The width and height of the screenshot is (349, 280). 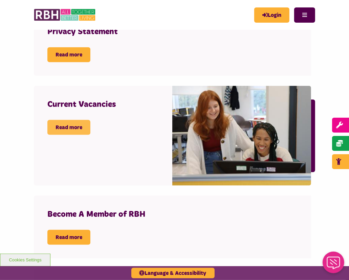 What do you see at coordinates (65, 15) in the screenshot?
I see `img: RBH` at bounding box center [65, 15].